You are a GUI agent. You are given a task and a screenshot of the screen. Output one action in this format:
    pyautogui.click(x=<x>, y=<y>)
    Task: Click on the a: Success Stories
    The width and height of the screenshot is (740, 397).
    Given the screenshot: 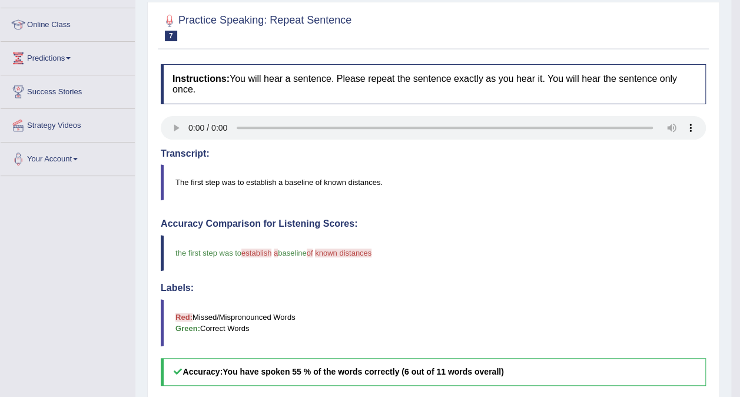 What is the action you would take?
    pyautogui.click(x=68, y=90)
    